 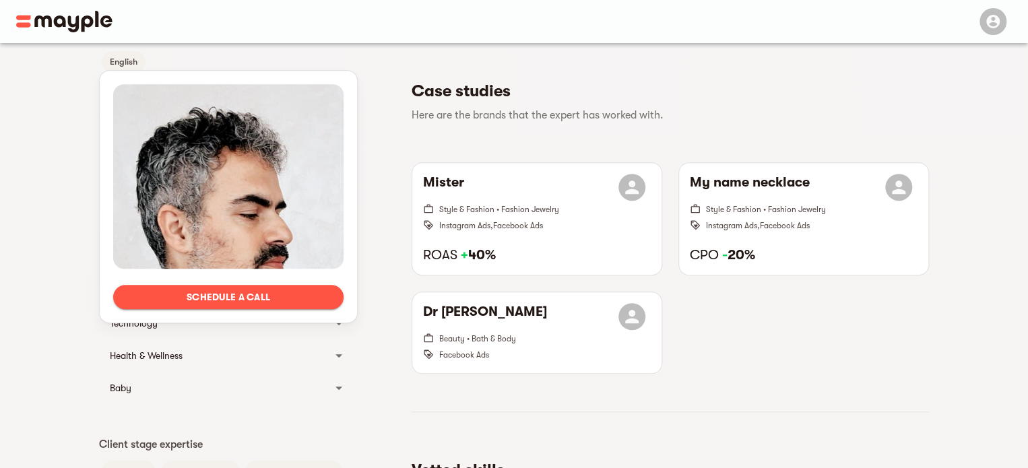 I want to click on span: Schedule a call, so click(x=228, y=297).